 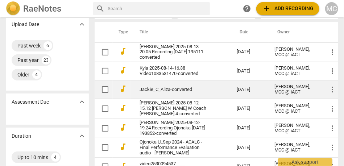 What do you see at coordinates (295, 32) in the screenshot?
I see `th: Owner` at bounding box center [295, 32].